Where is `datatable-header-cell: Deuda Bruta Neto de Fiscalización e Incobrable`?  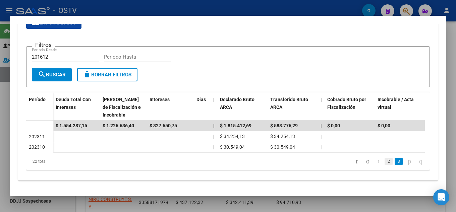 datatable-header-cell: Deuda Bruta Neto de Fiscalización e Incobrable is located at coordinates (123, 107).